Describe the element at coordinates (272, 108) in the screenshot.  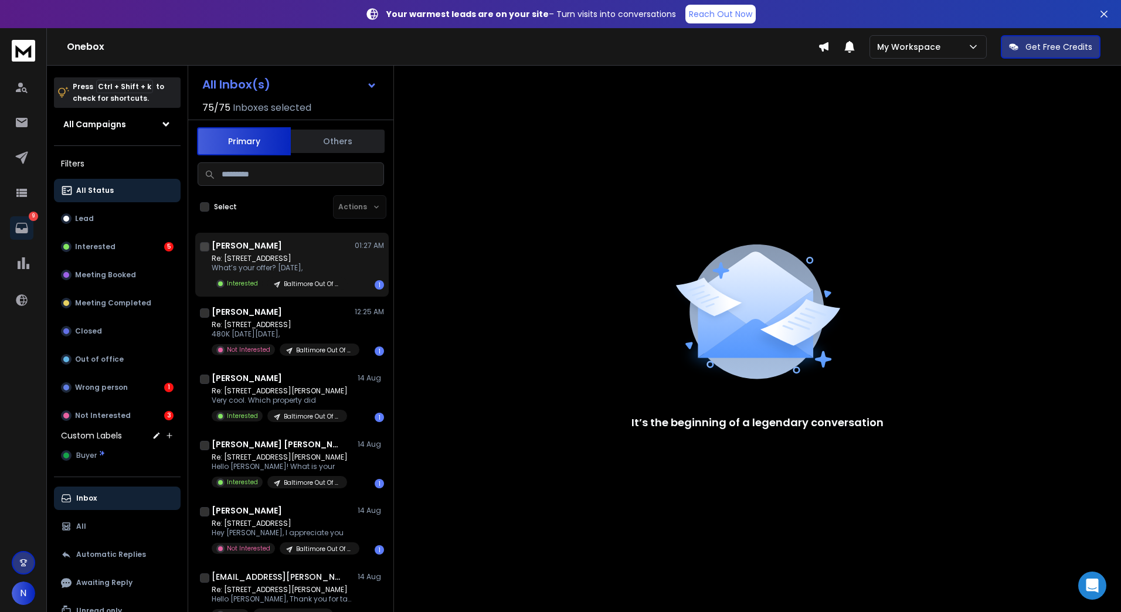
I see `h3: Inboxes selected` at that location.